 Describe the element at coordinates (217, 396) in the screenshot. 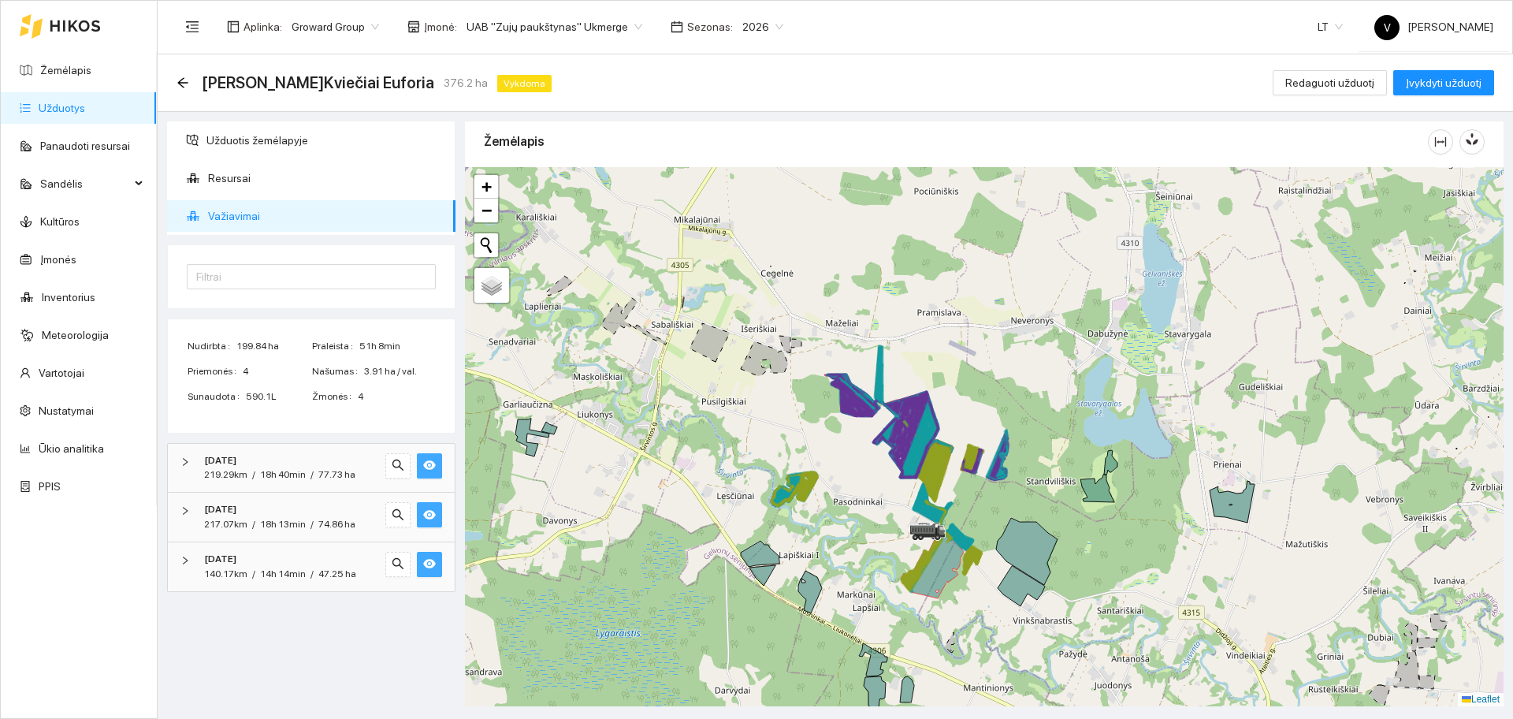

I see `span: Sunaudota` at that location.